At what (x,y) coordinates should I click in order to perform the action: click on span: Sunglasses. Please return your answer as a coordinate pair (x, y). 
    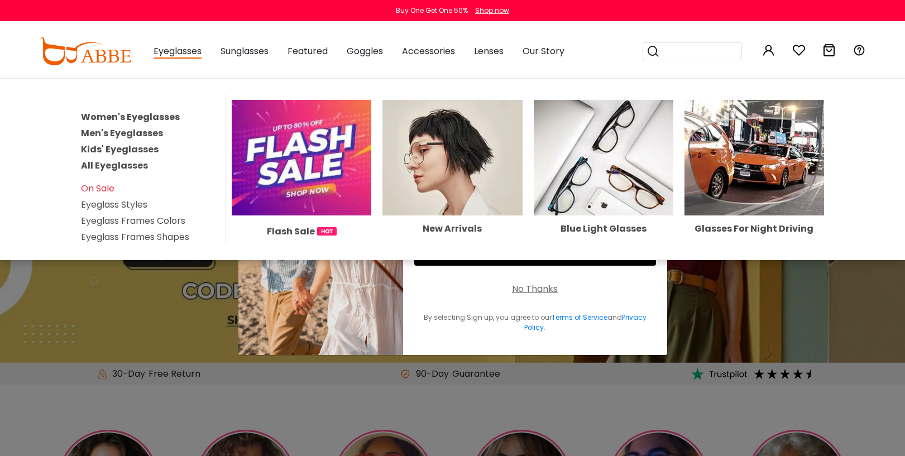
    Looking at the image, I should click on (244, 51).